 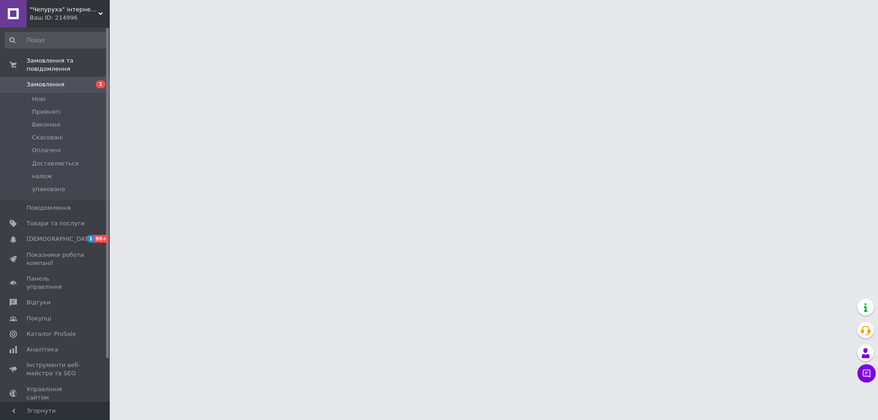 I want to click on div: Ваш ID: 214996, so click(x=70, y=18).